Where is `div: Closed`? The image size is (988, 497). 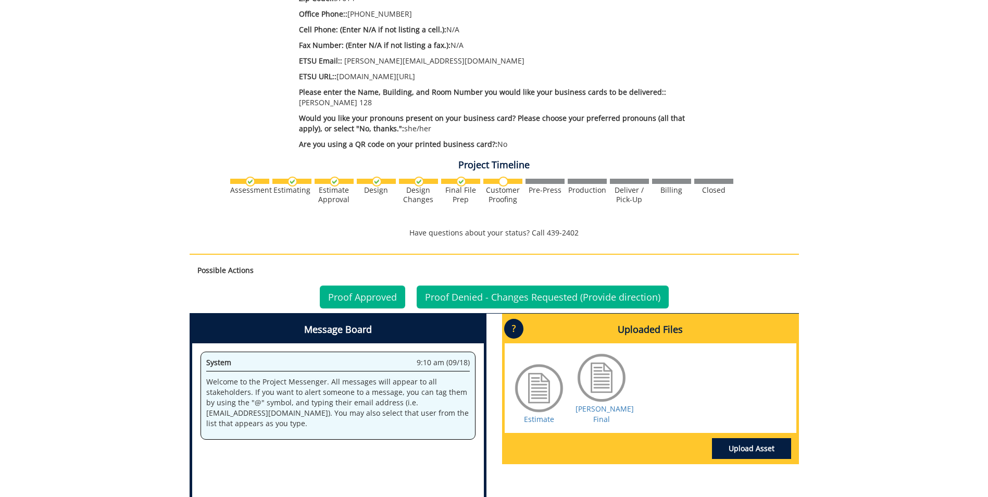
div: Closed is located at coordinates (713, 190).